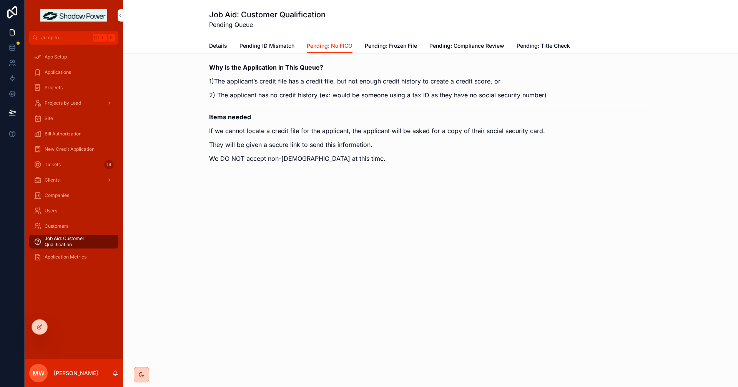 The image size is (738, 387). Describe the element at coordinates (63, 134) in the screenshot. I see `span: Bill Authorization` at that location.